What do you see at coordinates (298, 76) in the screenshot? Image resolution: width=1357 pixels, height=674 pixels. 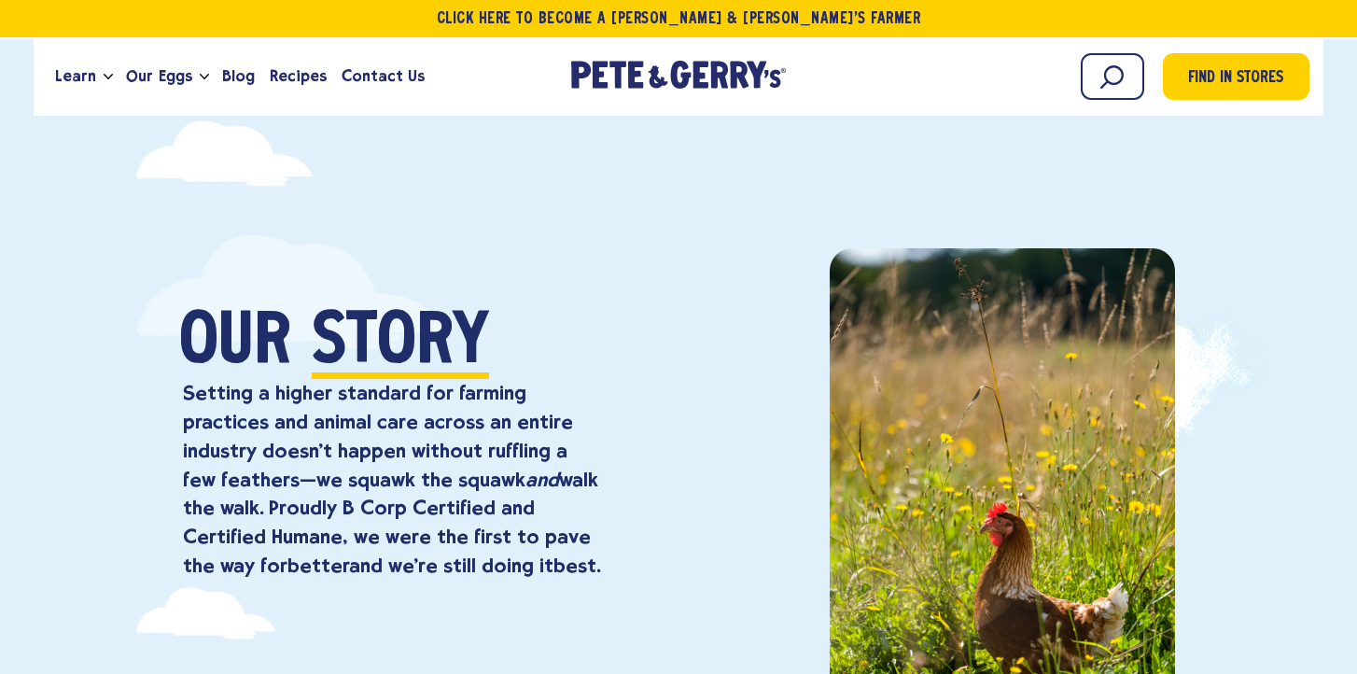 I see `span: Recipes` at bounding box center [298, 76].